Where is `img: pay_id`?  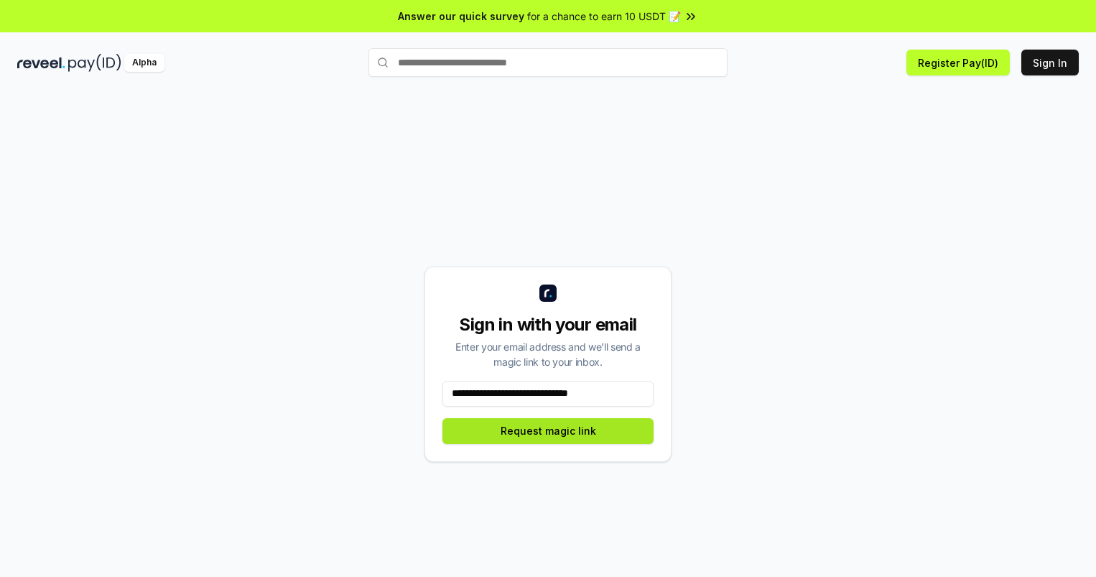 img: pay_id is located at coordinates (95, 63).